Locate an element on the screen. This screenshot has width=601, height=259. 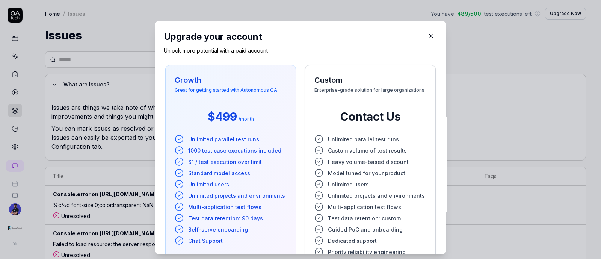
span: Chat Support is located at coordinates (206, 241).